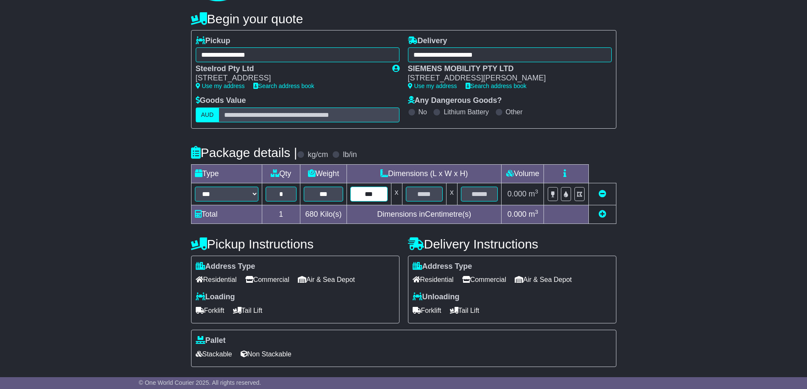  What do you see at coordinates (318, 155) in the screenshot?
I see `label: kg/cm` at bounding box center [318, 155].